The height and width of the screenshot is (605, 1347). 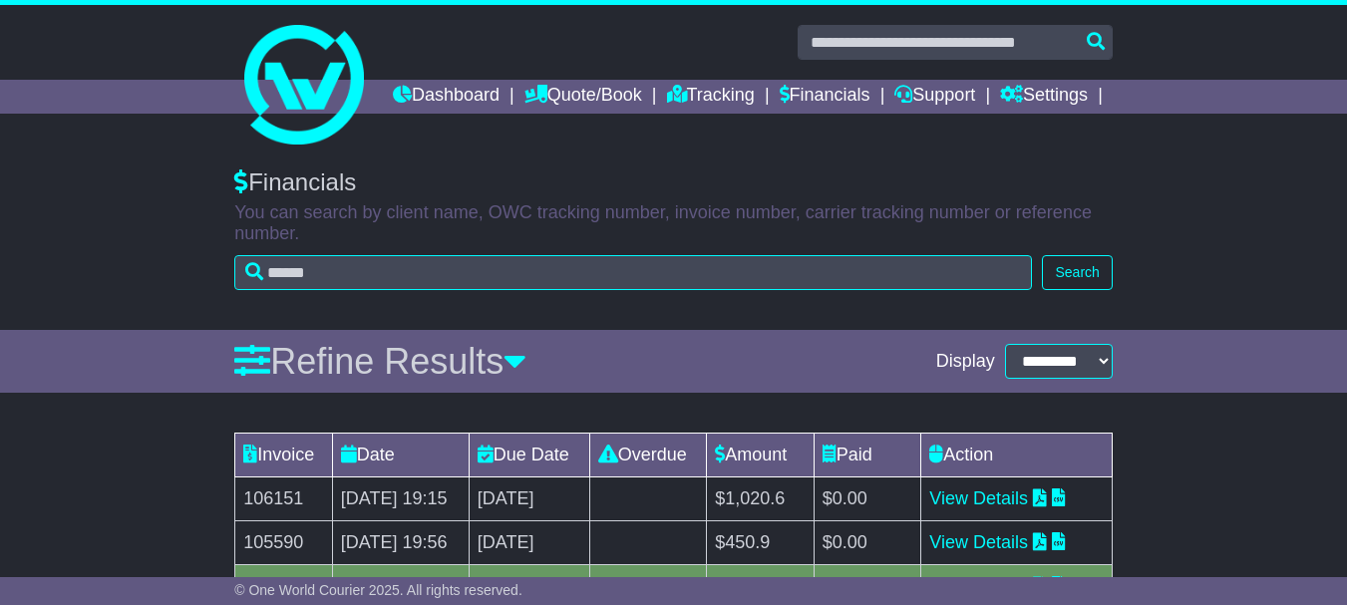 What do you see at coordinates (761, 500) in the screenshot?
I see `td: $1,020.6` at bounding box center [761, 500].